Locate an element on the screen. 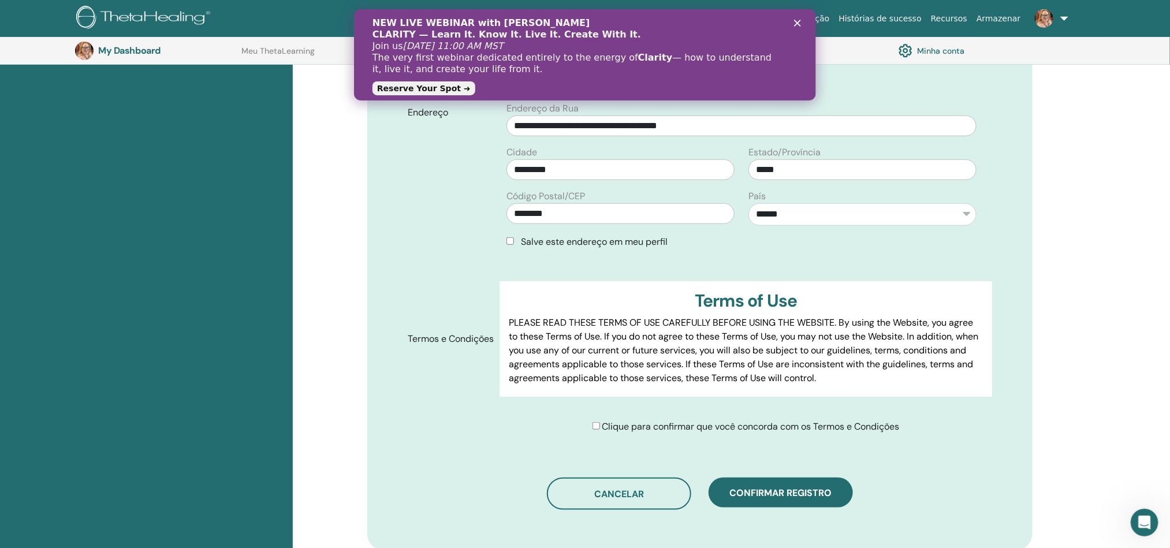 The image size is (1170, 548). a: Recursos is located at coordinates (949, 18).